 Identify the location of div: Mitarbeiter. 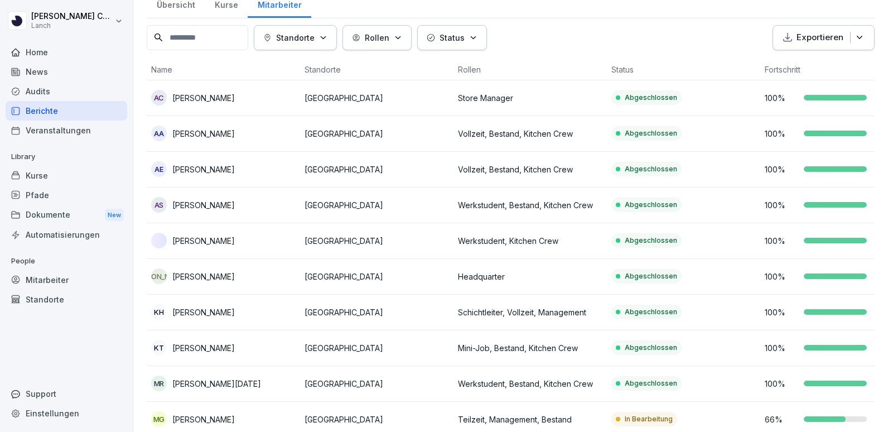
(66, 279).